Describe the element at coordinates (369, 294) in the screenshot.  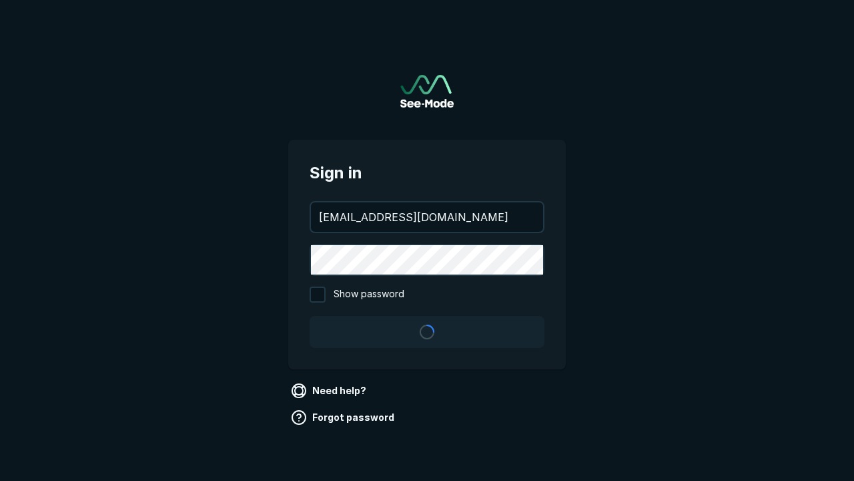
I see `span: Show password` at that location.